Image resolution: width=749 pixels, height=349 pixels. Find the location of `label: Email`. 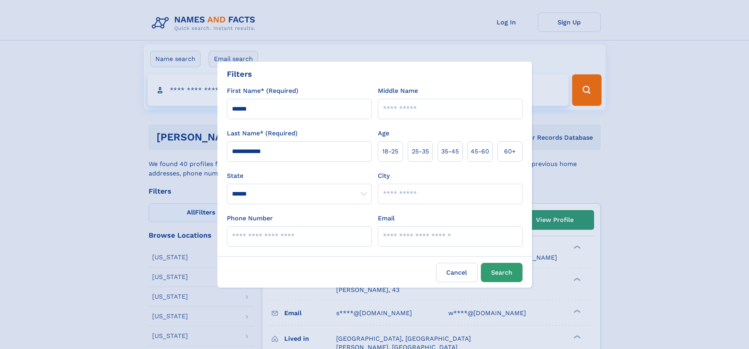

label: Email is located at coordinates (386, 218).